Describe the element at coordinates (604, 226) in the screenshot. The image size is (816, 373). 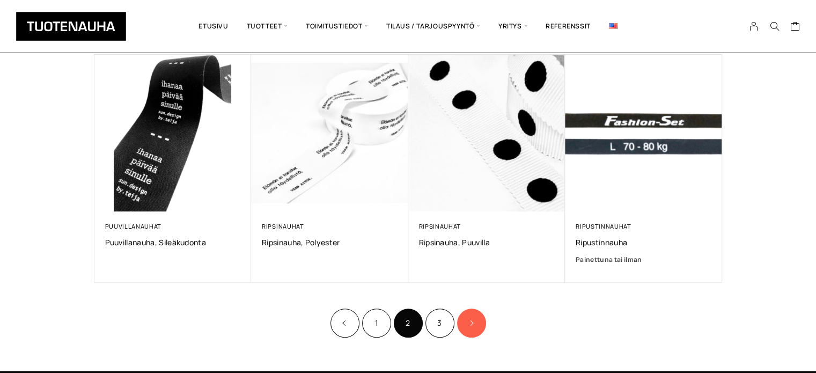
I see `a: Ripustinnauhat` at that location.